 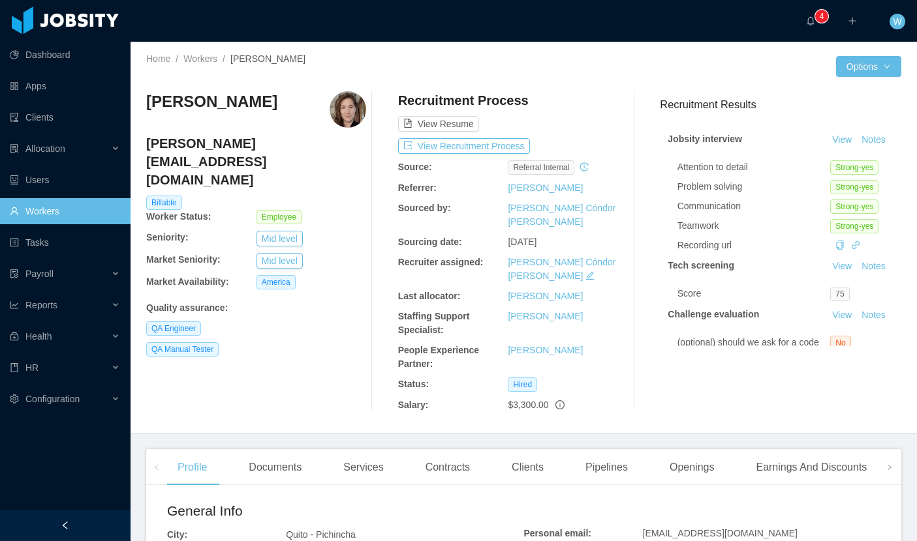 I want to click on span: QA Engineer, so click(x=174, y=329).